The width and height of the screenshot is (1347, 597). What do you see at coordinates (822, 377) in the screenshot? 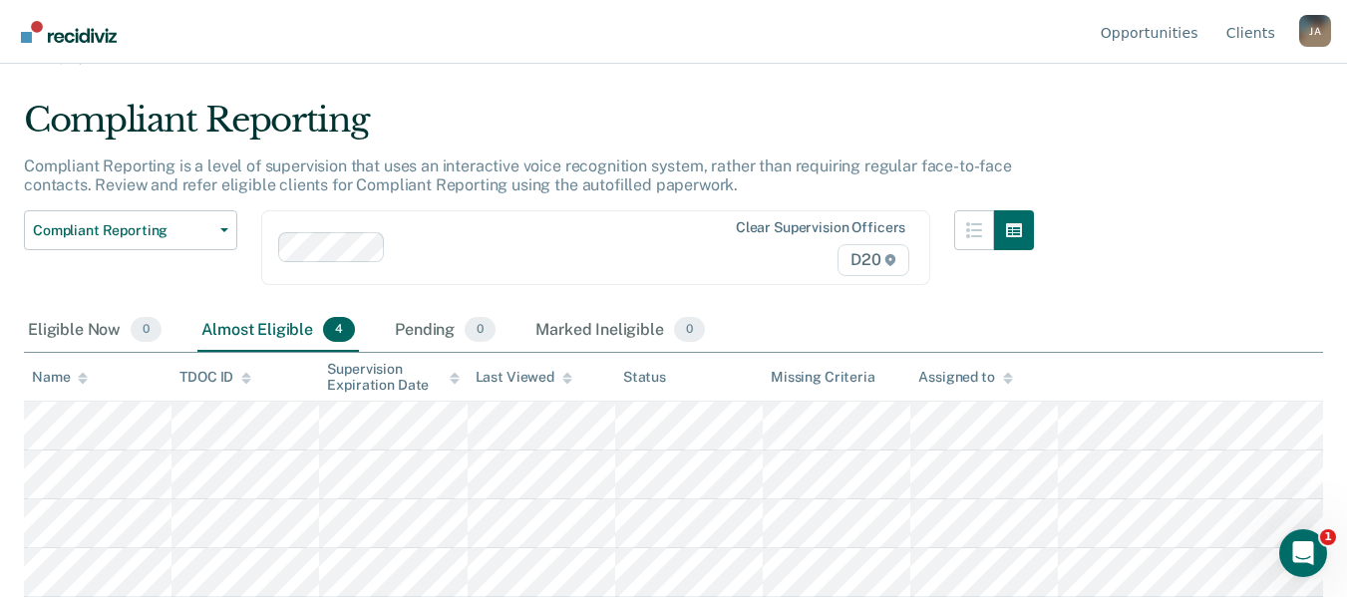
I see `div: Missing Criteria` at bounding box center [822, 377].